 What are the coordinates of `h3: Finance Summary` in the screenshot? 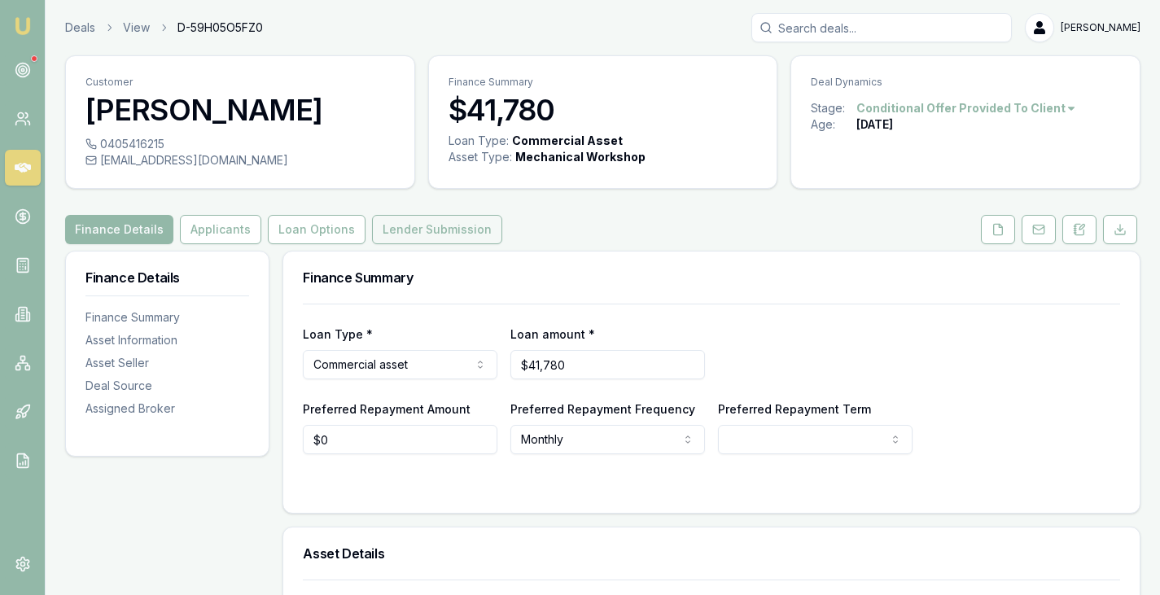 It's located at (712, 278).